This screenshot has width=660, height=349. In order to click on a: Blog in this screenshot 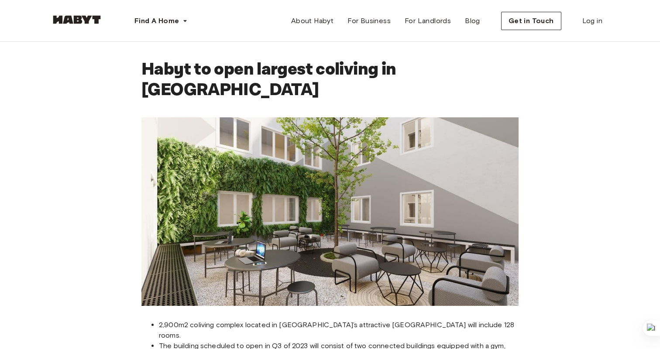, I will do `click(472, 21)`.